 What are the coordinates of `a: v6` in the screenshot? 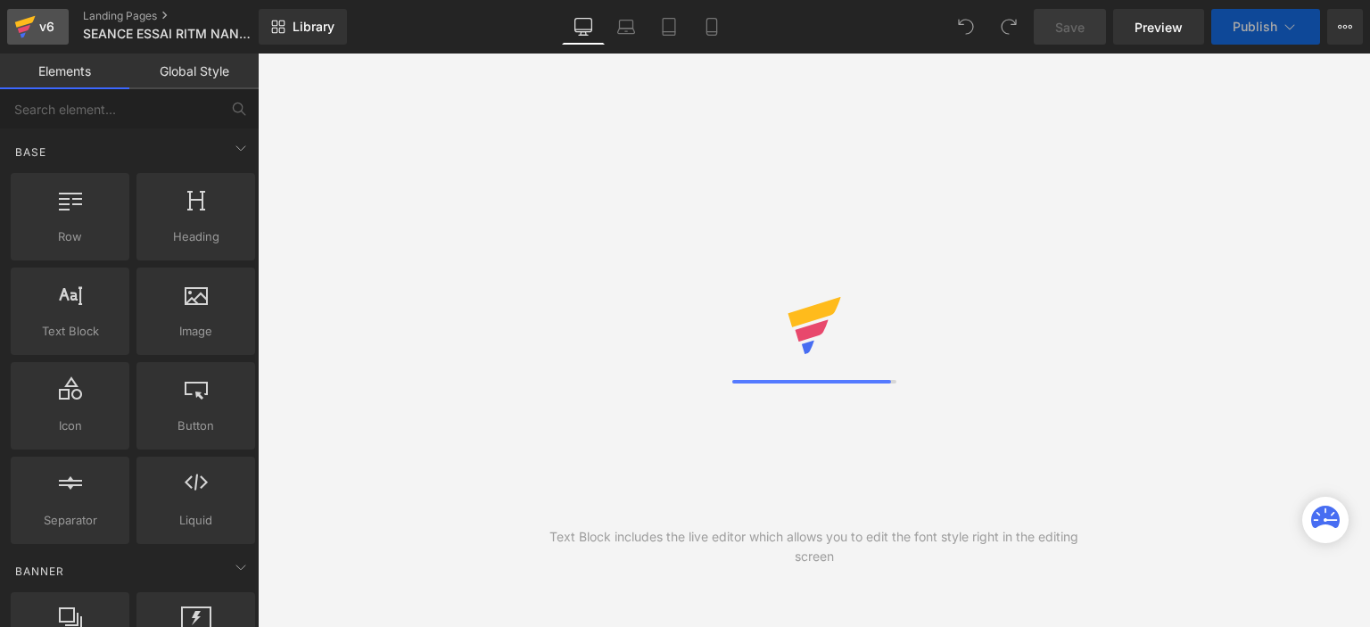 It's located at (37, 27).